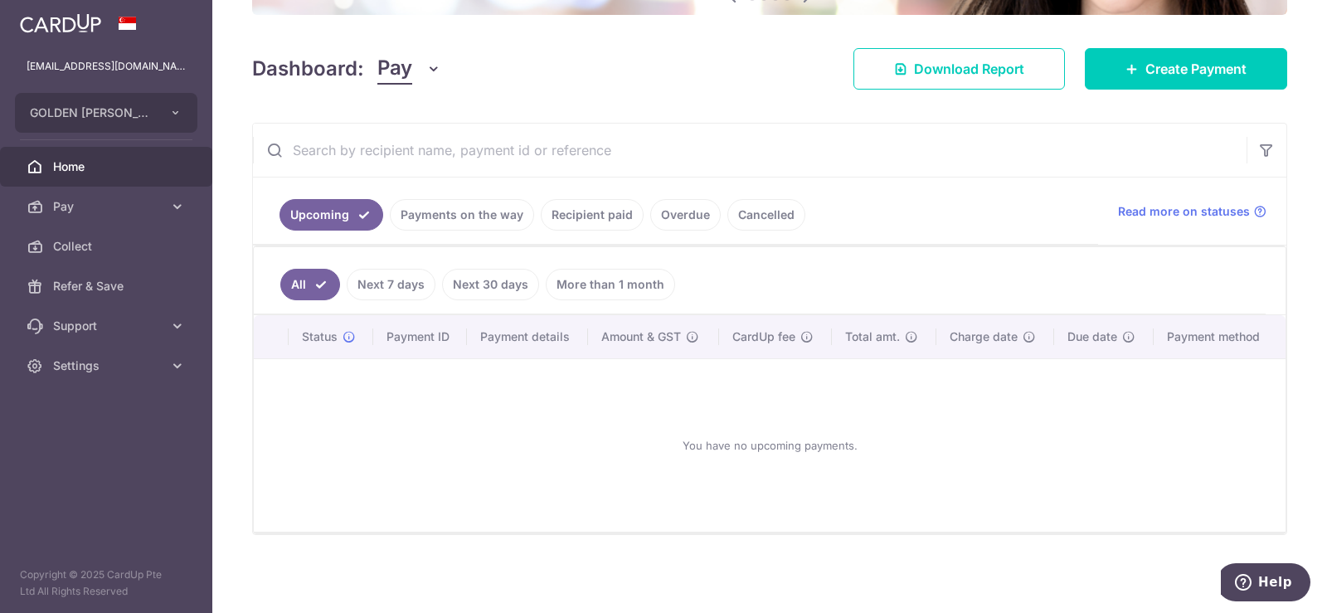 Image resolution: width=1327 pixels, height=613 pixels. Describe the element at coordinates (872, 337) in the screenshot. I see `span: Total amt.` at that location.